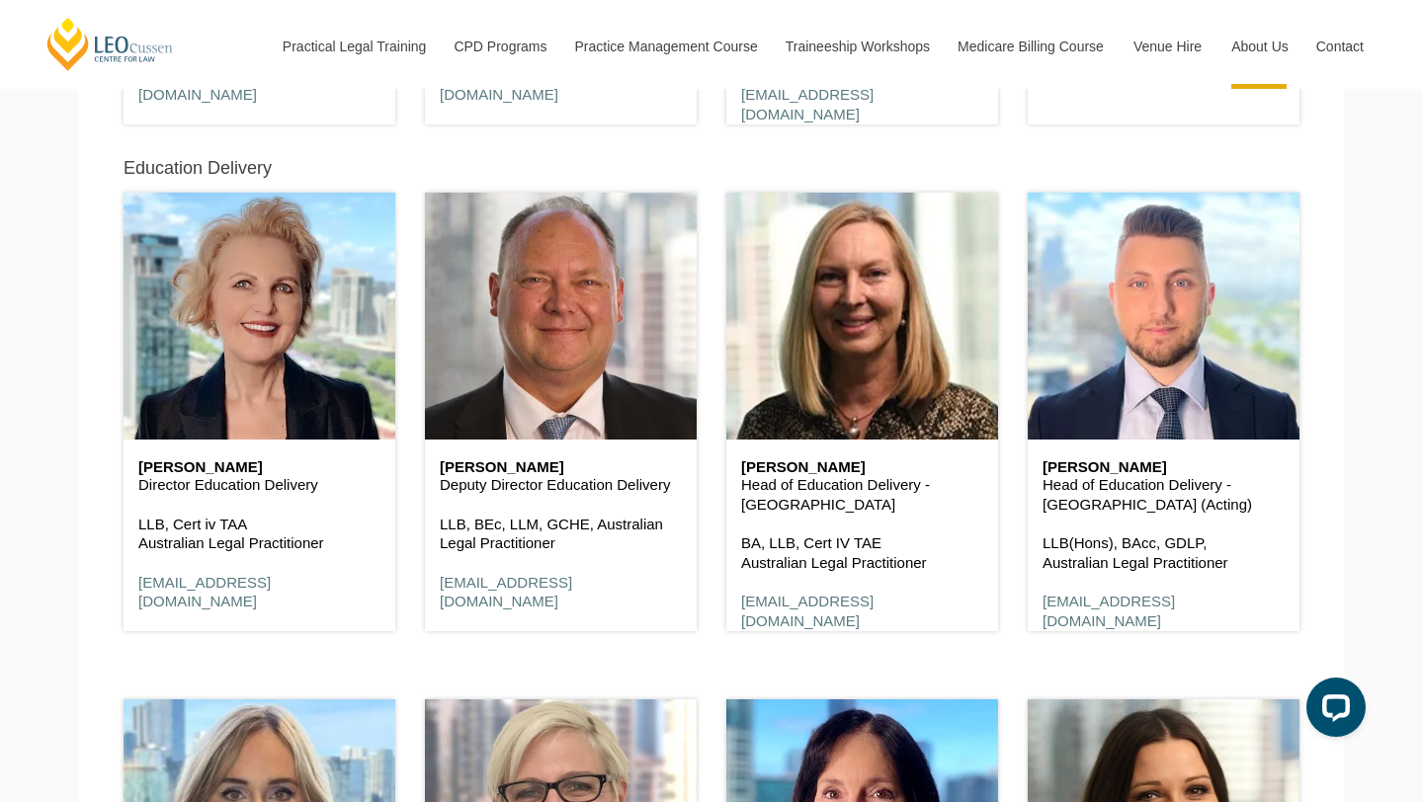 This screenshot has height=802, width=1423. I want to click on p: Director Education Delivery, so click(259, 485).